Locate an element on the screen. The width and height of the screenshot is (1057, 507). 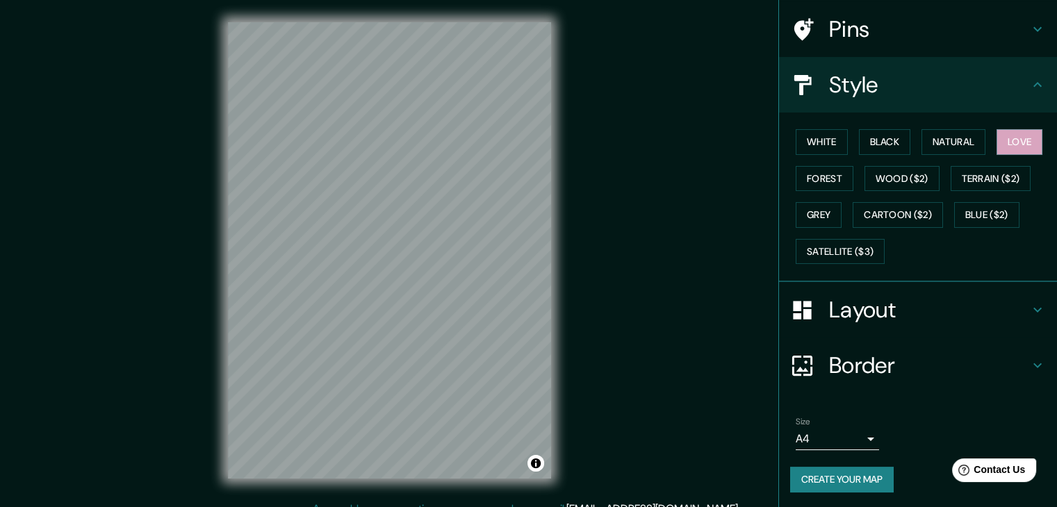
button: Cartoon ($2) is located at coordinates (897, 215).